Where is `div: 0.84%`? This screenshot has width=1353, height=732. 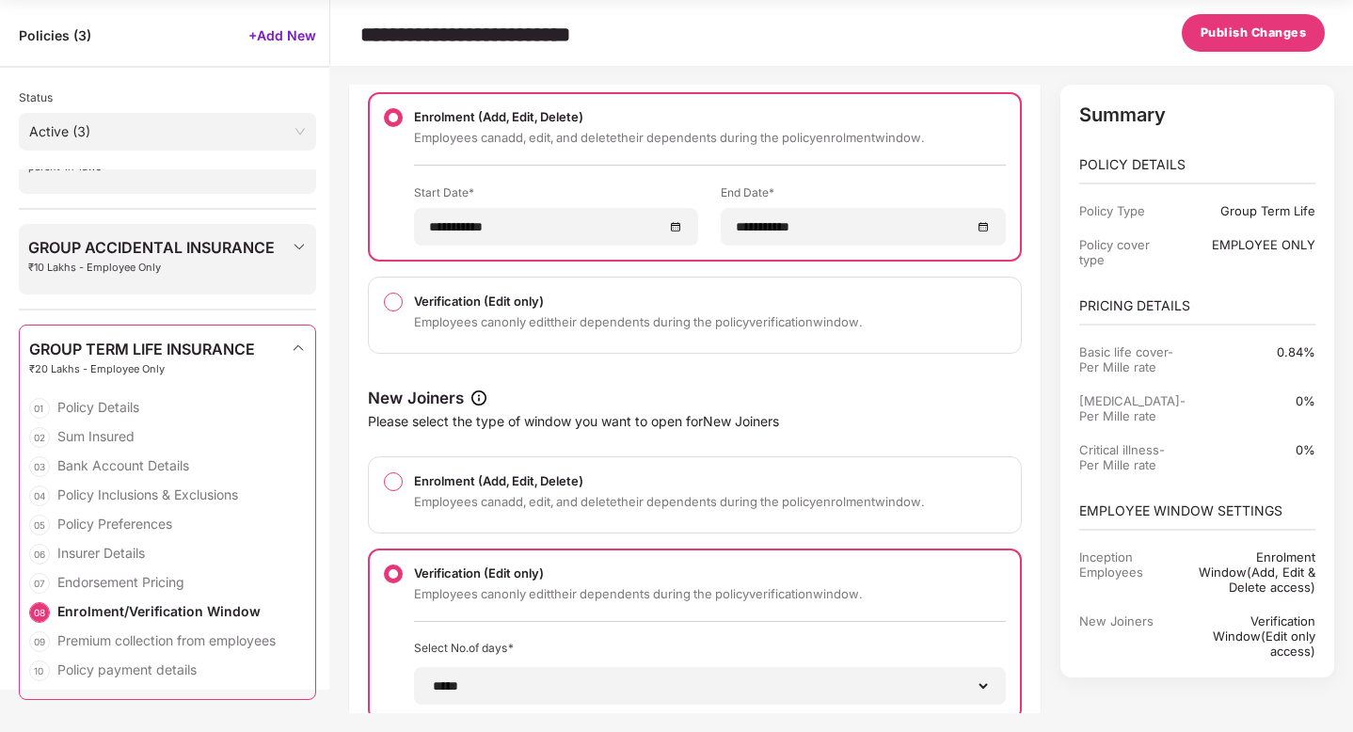
div: 0.84% is located at coordinates (1245, 352).